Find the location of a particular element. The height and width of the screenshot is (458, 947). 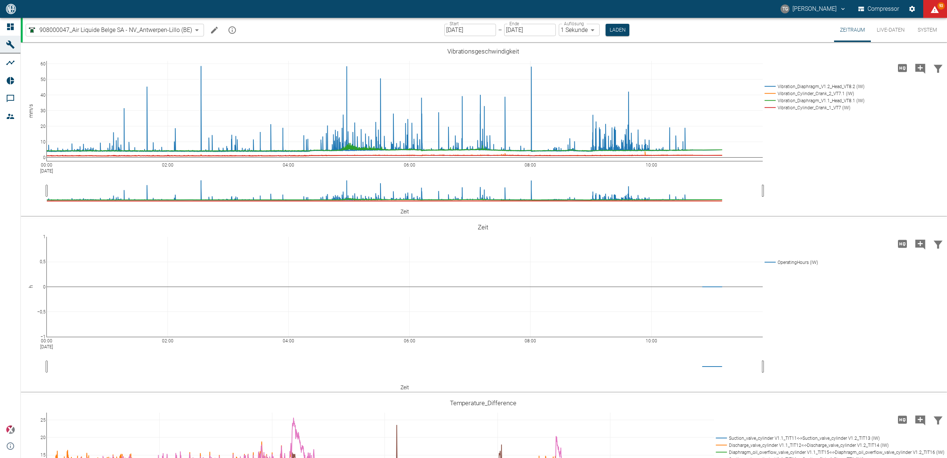

label: Start is located at coordinates (454, 23).